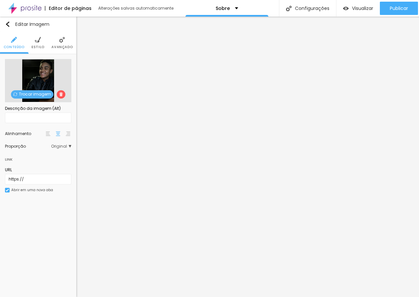  Describe the element at coordinates (58, 134) in the screenshot. I see `img: paragraph-center-align.svg` at that location.